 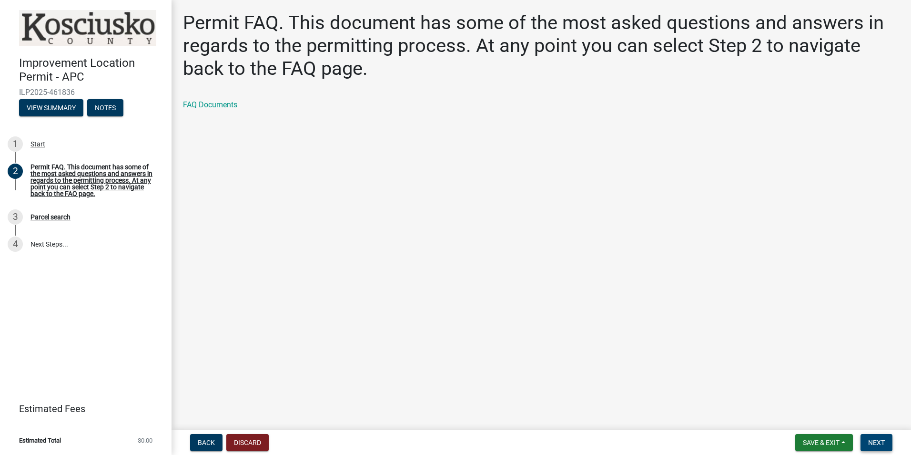 I want to click on span: Save & Exit, so click(x=821, y=442).